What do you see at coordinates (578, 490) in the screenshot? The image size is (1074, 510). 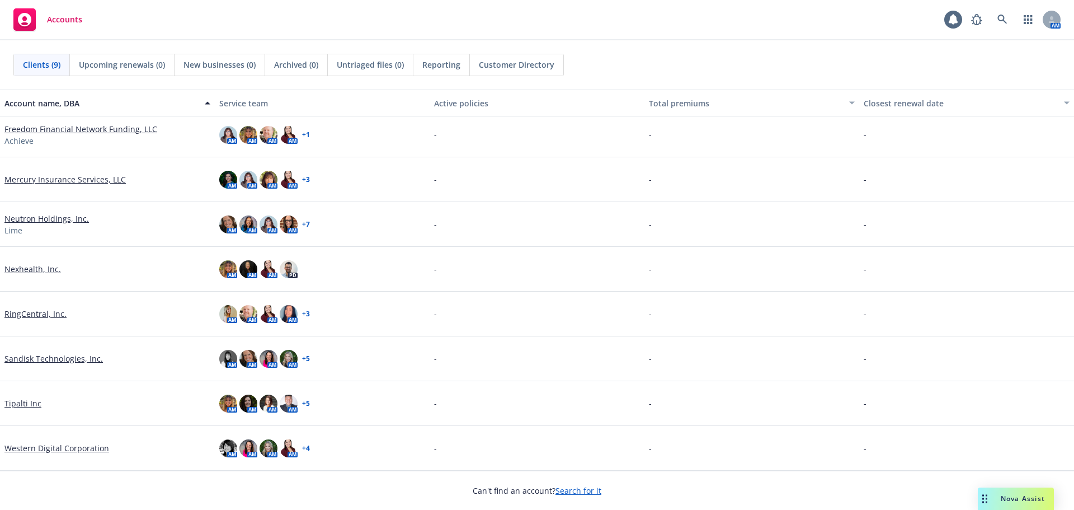 I see `a: Search for it` at bounding box center [578, 490].